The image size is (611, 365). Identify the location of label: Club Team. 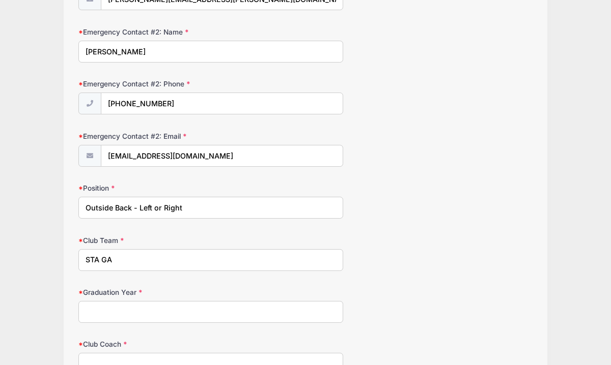
(154, 241).